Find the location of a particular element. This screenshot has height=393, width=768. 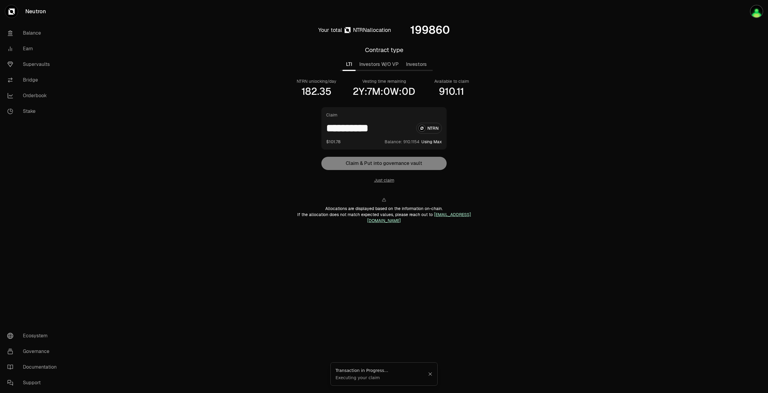

div: Executing your claim is located at coordinates (382, 378).